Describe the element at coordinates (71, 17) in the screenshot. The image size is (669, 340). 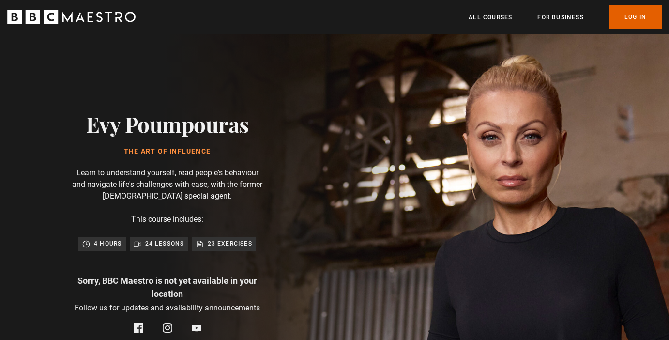
I see `a: BBC Maestro` at that location.